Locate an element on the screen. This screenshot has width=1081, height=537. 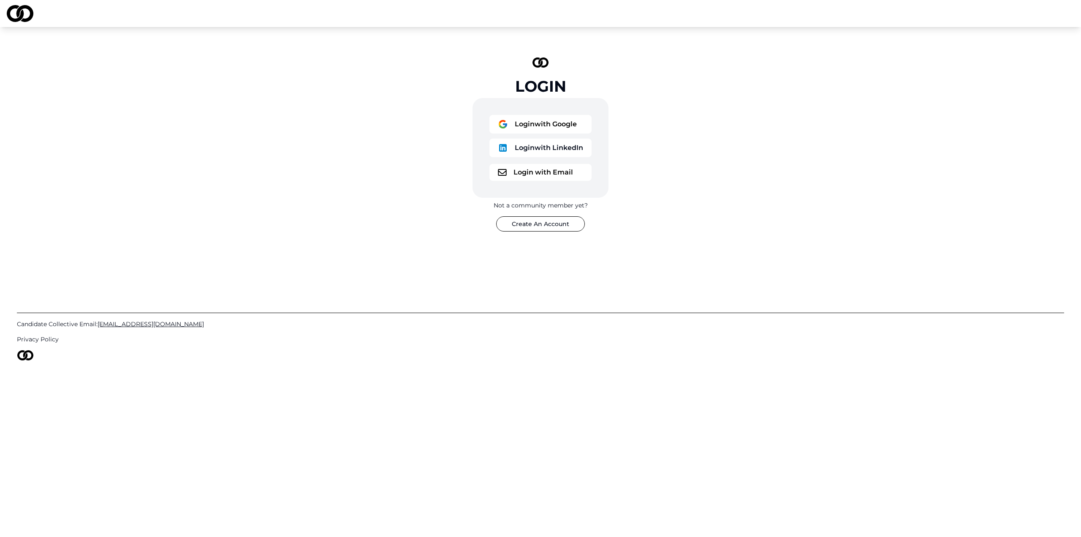
button: logoLoginwith Google is located at coordinates (541, 124).